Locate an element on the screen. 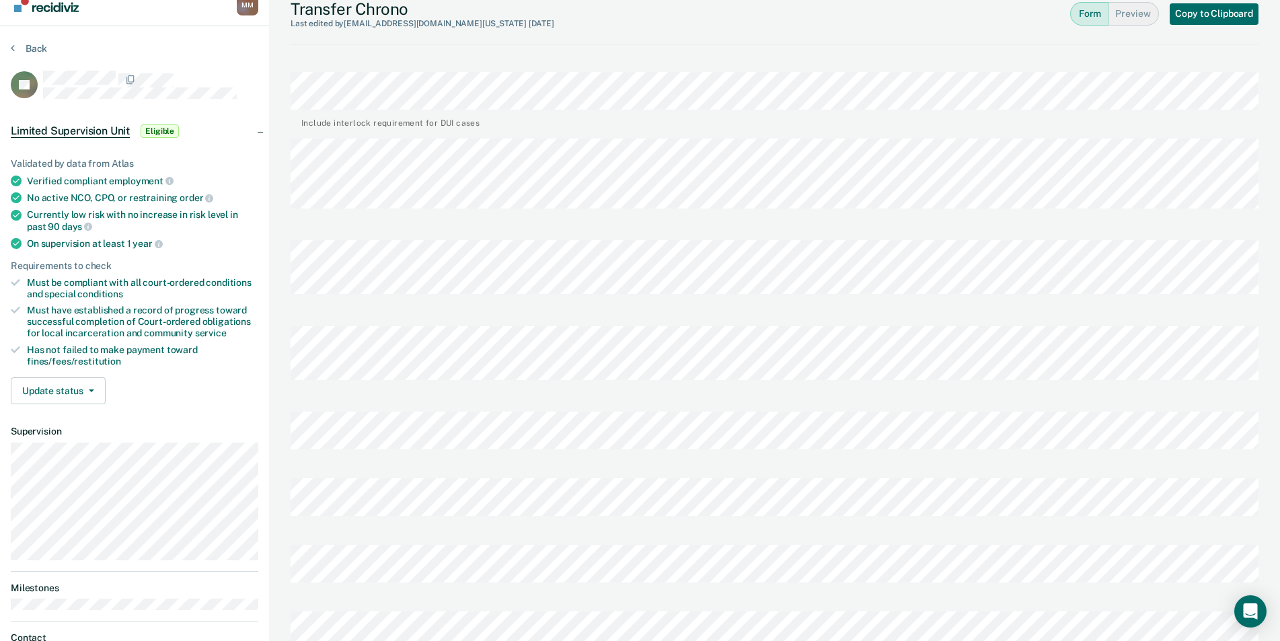 Image resolution: width=1280 pixels, height=641 pixels. div: Include interlock requirement for DUI cases is located at coordinates (390, 121).